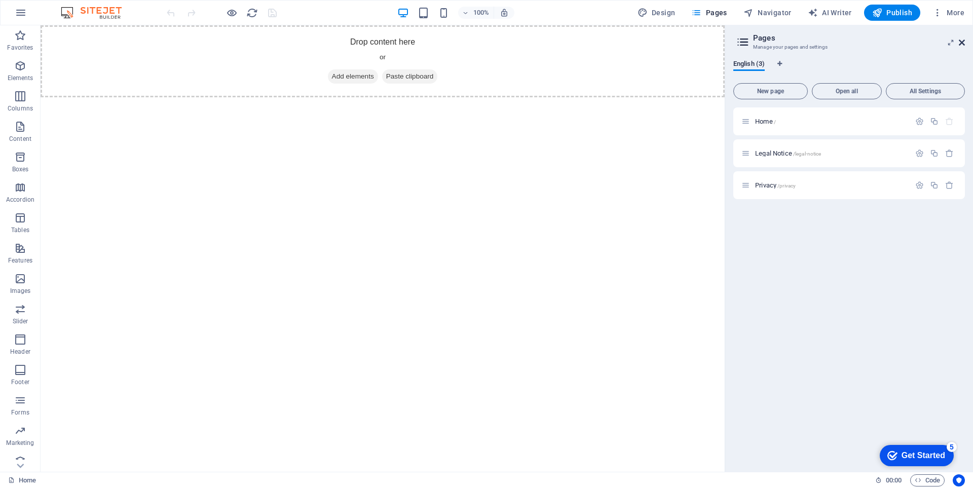 This screenshot has height=488, width=973. Describe the element at coordinates (831, 153) in the screenshot. I see `div: Legal Notice/legal-notice` at that location.